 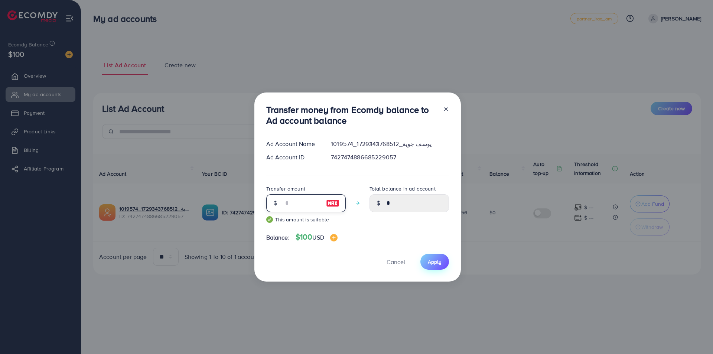 What do you see at coordinates (396, 261) in the screenshot?
I see `button: Cancel` at bounding box center [396, 261].